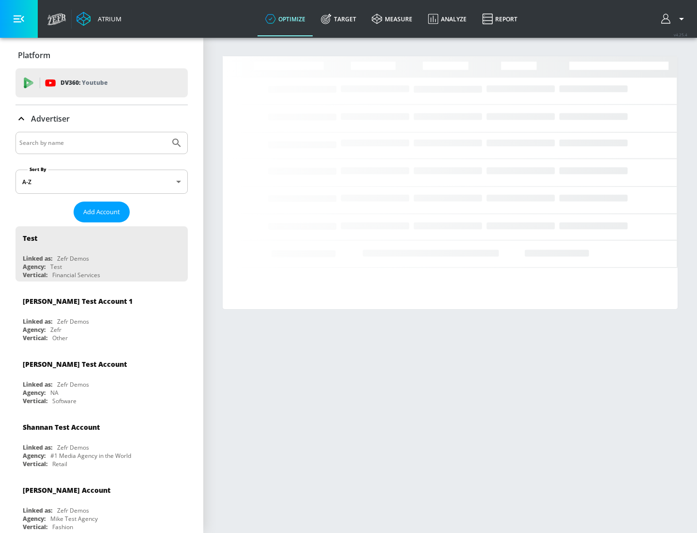 The width and height of the screenshot is (697, 533). I want to click on p: Advertiser, so click(50, 119).